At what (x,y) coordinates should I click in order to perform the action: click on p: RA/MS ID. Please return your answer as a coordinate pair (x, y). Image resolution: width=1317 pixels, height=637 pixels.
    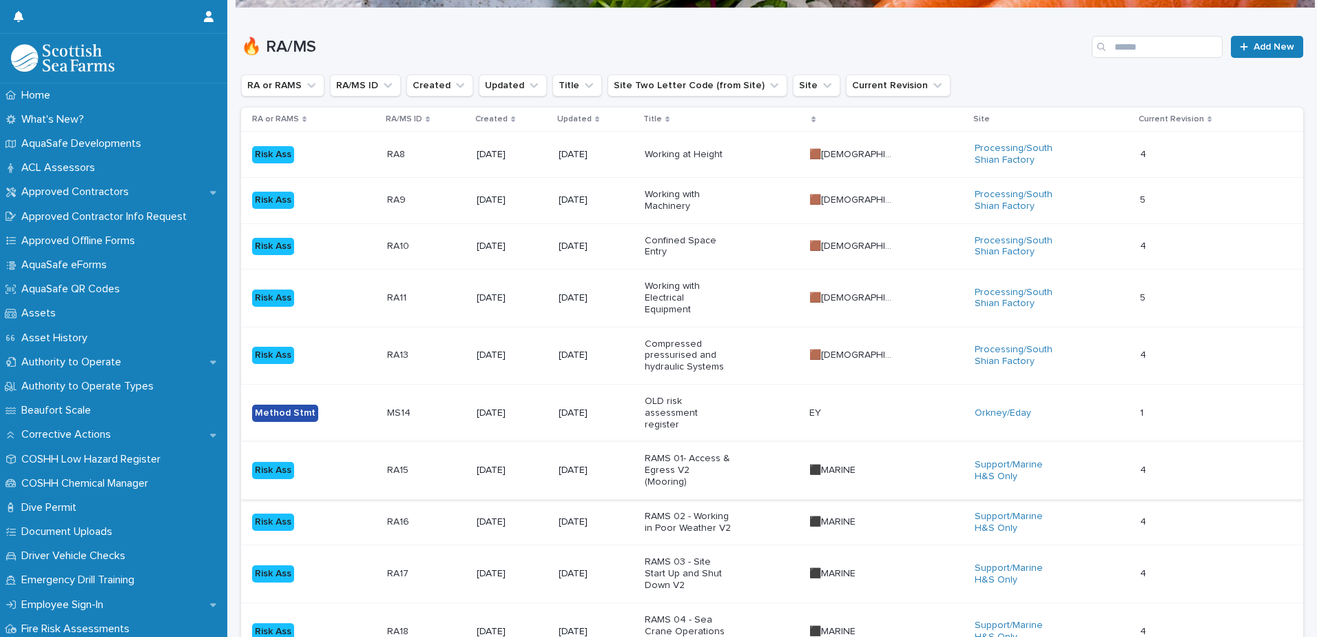
    Looking at the image, I should click on (404, 119).